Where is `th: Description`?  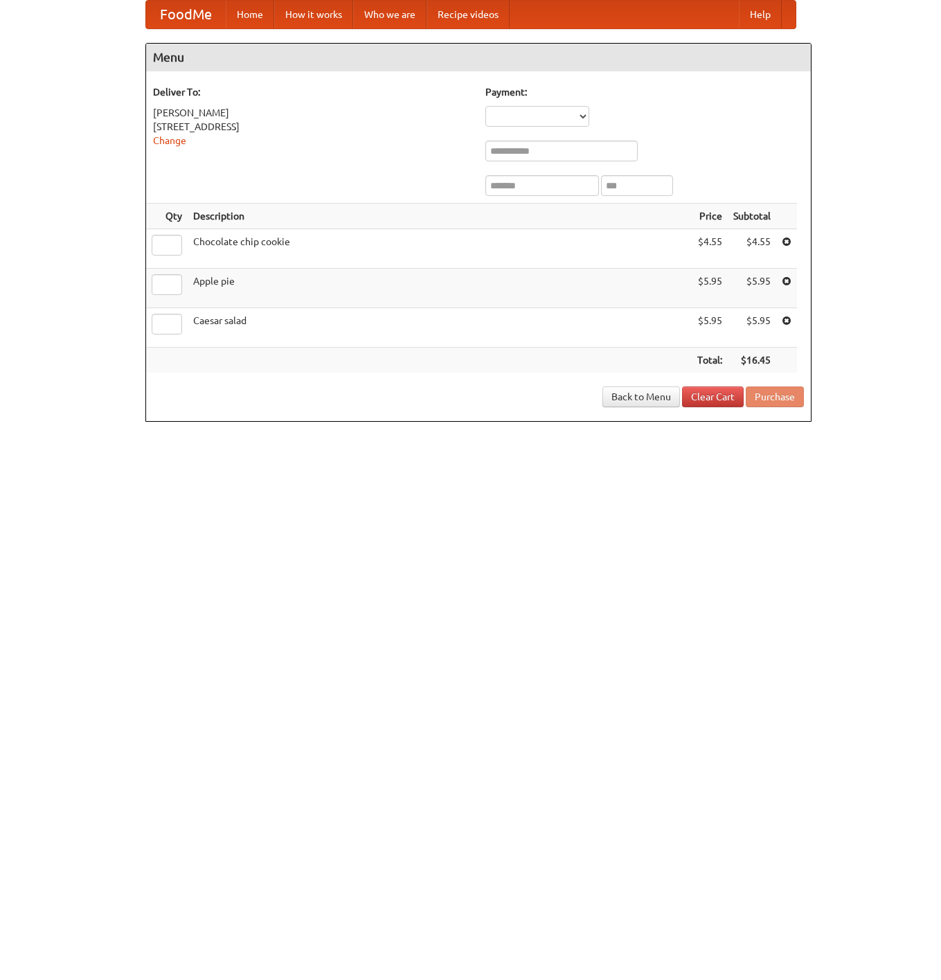 th: Description is located at coordinates (440, 216).